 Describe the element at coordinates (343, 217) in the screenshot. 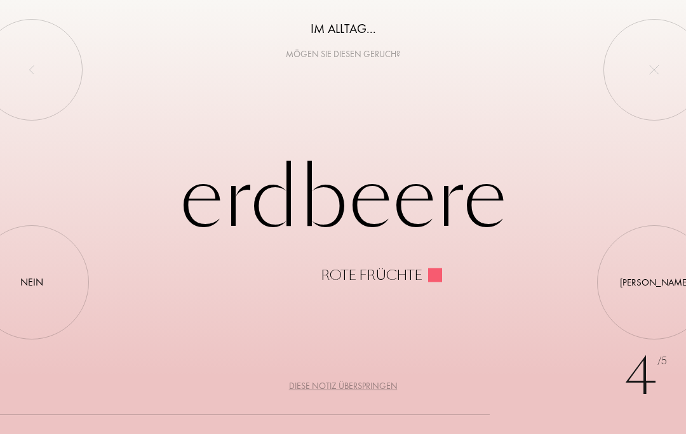

I see `div: Erdbeere` at that location.